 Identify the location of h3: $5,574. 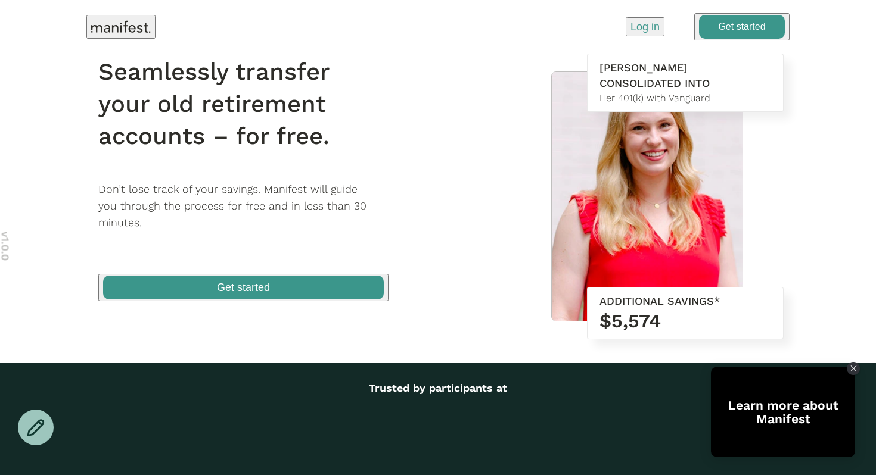
(685, 321).